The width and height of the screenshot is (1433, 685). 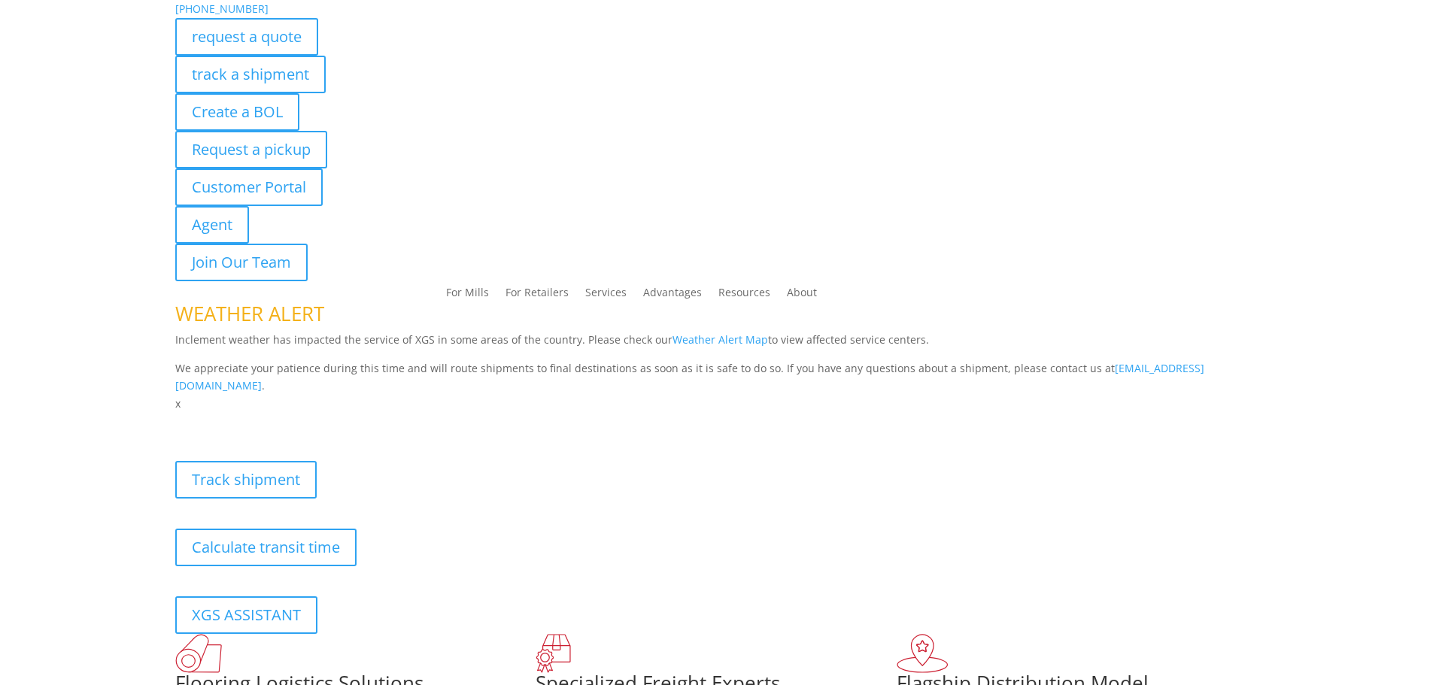 I want to click on a: Request a pickup, so click(x=251, y=150).